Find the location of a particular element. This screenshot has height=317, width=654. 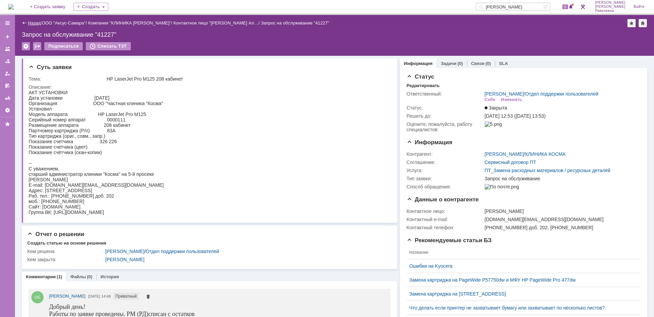

span: Информация is located at coordinates (429, 142).